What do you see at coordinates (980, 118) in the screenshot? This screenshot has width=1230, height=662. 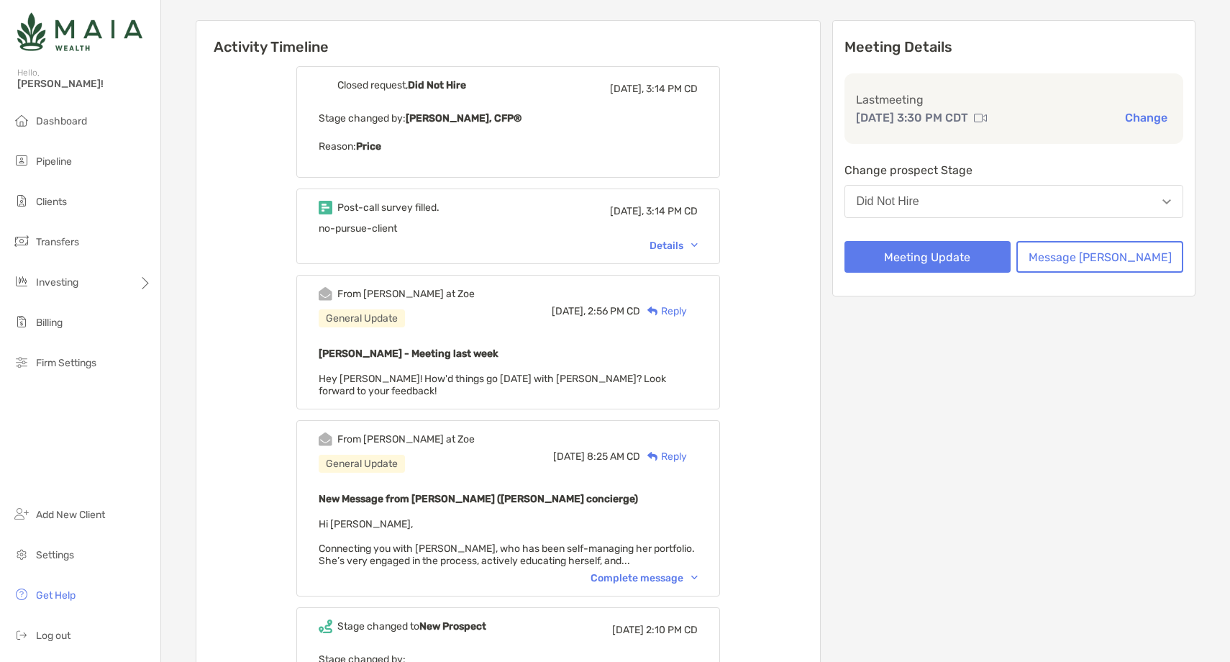 I see `img: communication type` at bounding box center [980, 118].